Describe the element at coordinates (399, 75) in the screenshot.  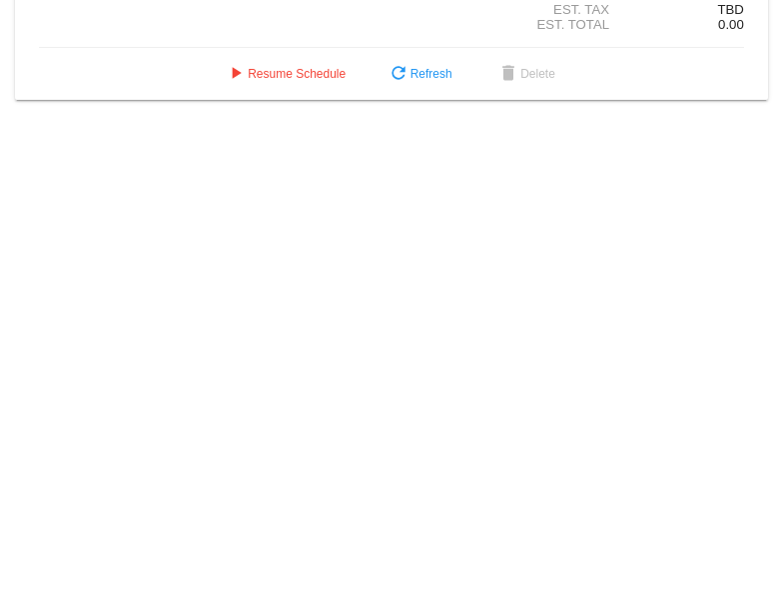
I see `mat-icon: refresh` at that location.